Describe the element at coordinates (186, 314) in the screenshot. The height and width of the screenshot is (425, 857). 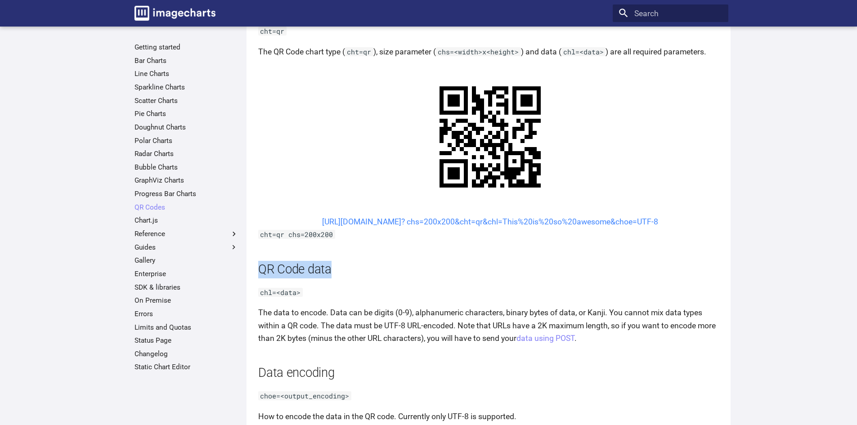
I see `a: Errors` at that location.